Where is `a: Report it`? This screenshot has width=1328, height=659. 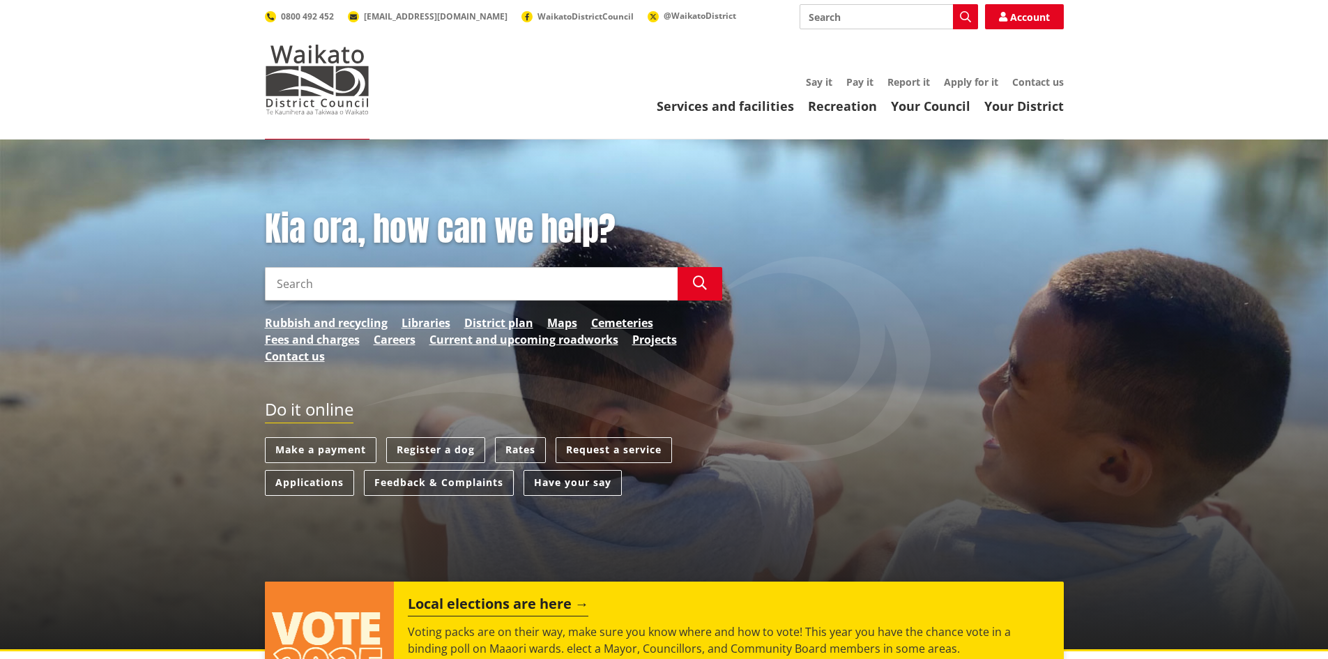
a: Report it is located at coordinates (909, 82).